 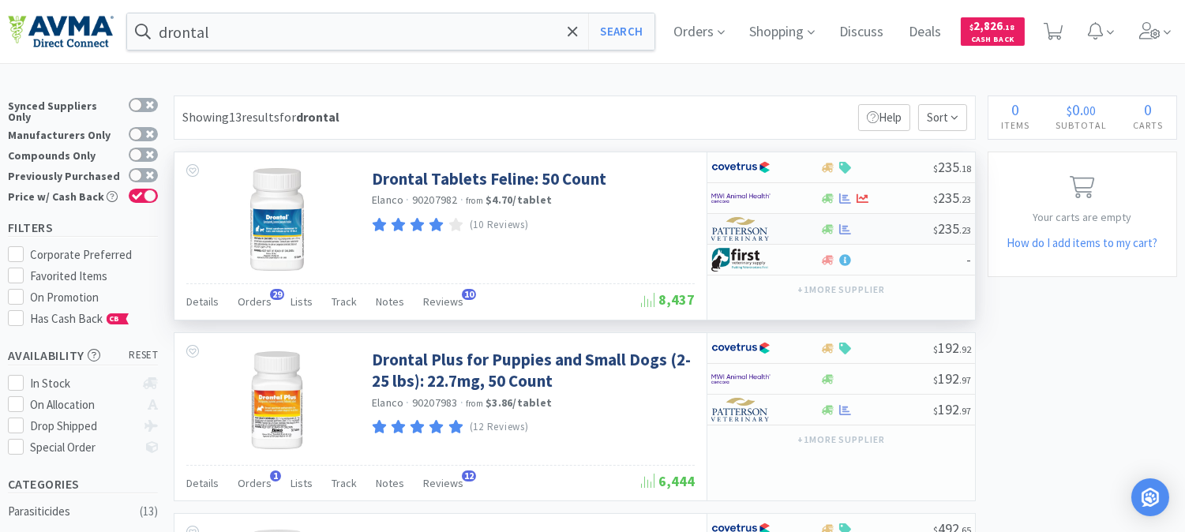 What do you see at coordinates (942, 118) in the screenshot?
I see `span: Sort` at bounding box center [942, 118].